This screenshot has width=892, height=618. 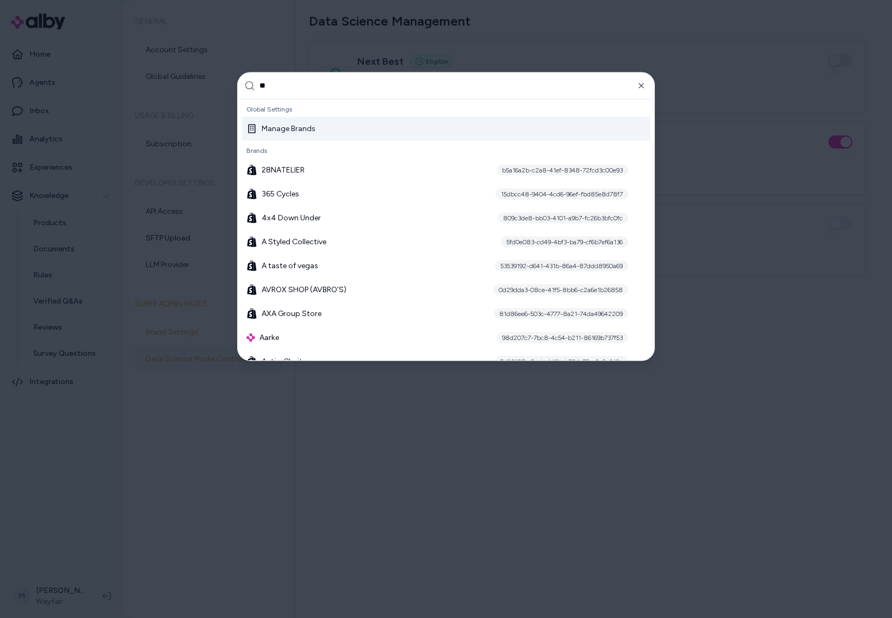 I want to click on div: 98d207c7-7bc8-4c54-b211-86169b737f53, so click(x=562, y=337).